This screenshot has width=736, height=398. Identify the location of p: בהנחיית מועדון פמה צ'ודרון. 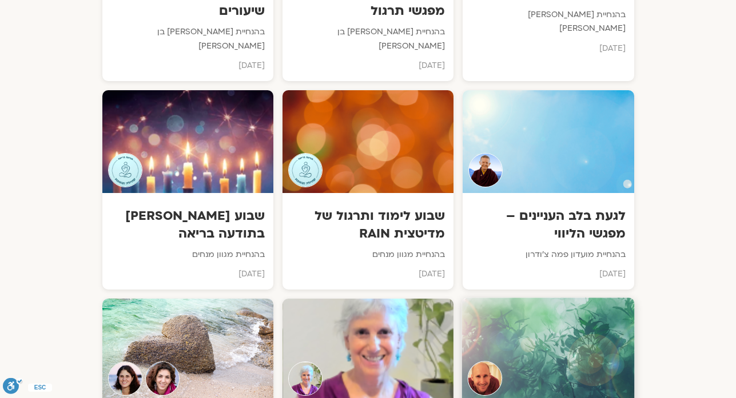
(548, 255).